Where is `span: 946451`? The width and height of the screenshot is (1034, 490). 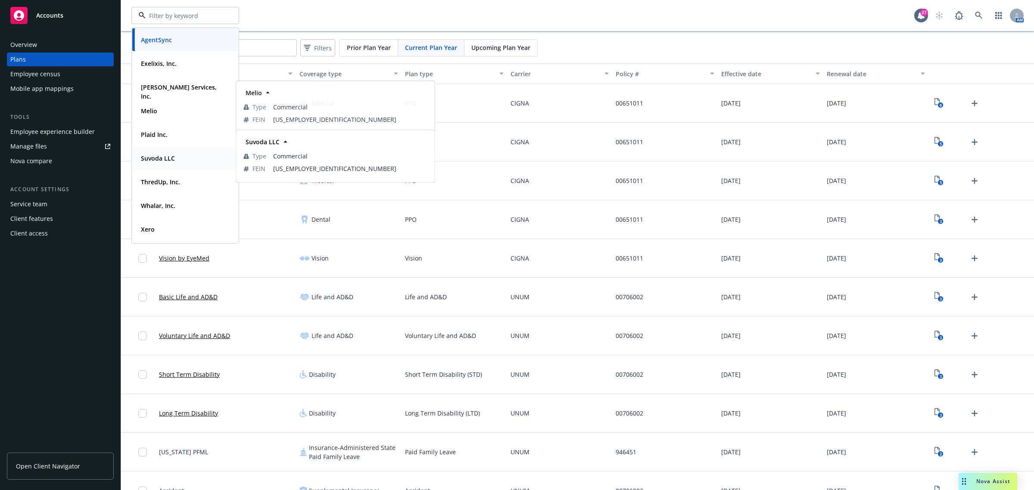
span: 946451 is located at coordinates (626, 452).